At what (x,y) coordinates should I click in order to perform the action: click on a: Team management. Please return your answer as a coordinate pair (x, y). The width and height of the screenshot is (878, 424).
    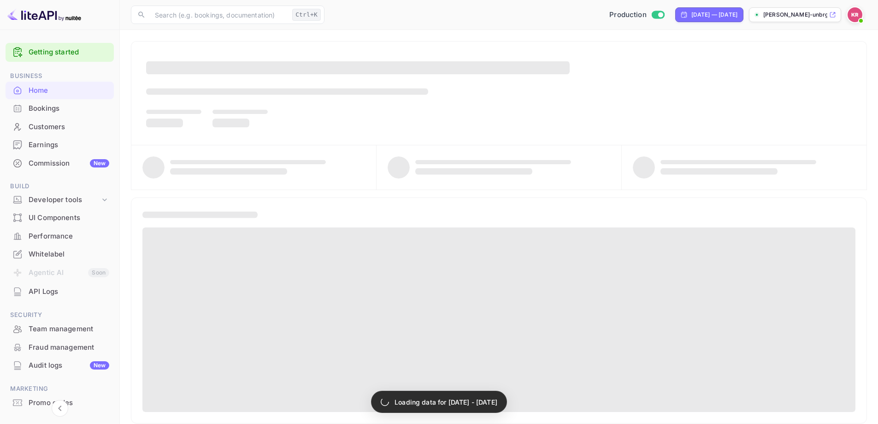
    Looking at the image, I should click on (59, 328).